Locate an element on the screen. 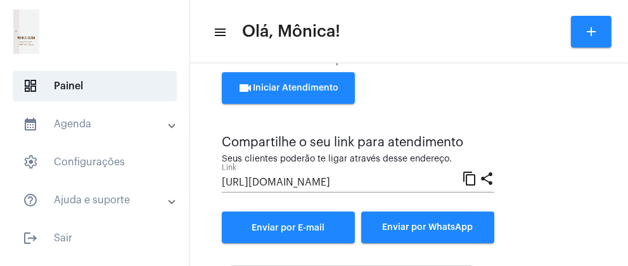  mat-expansion-panel-header: sidenav iconAgenda is located at coordinates (98, 124).